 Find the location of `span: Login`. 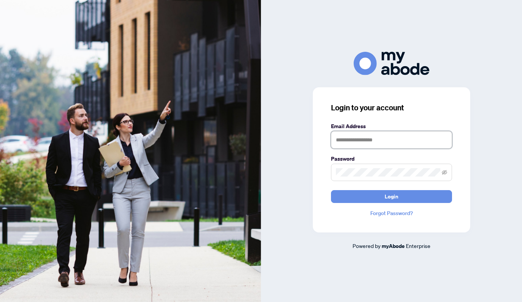

span: Login is located at coordinates (392, 197).